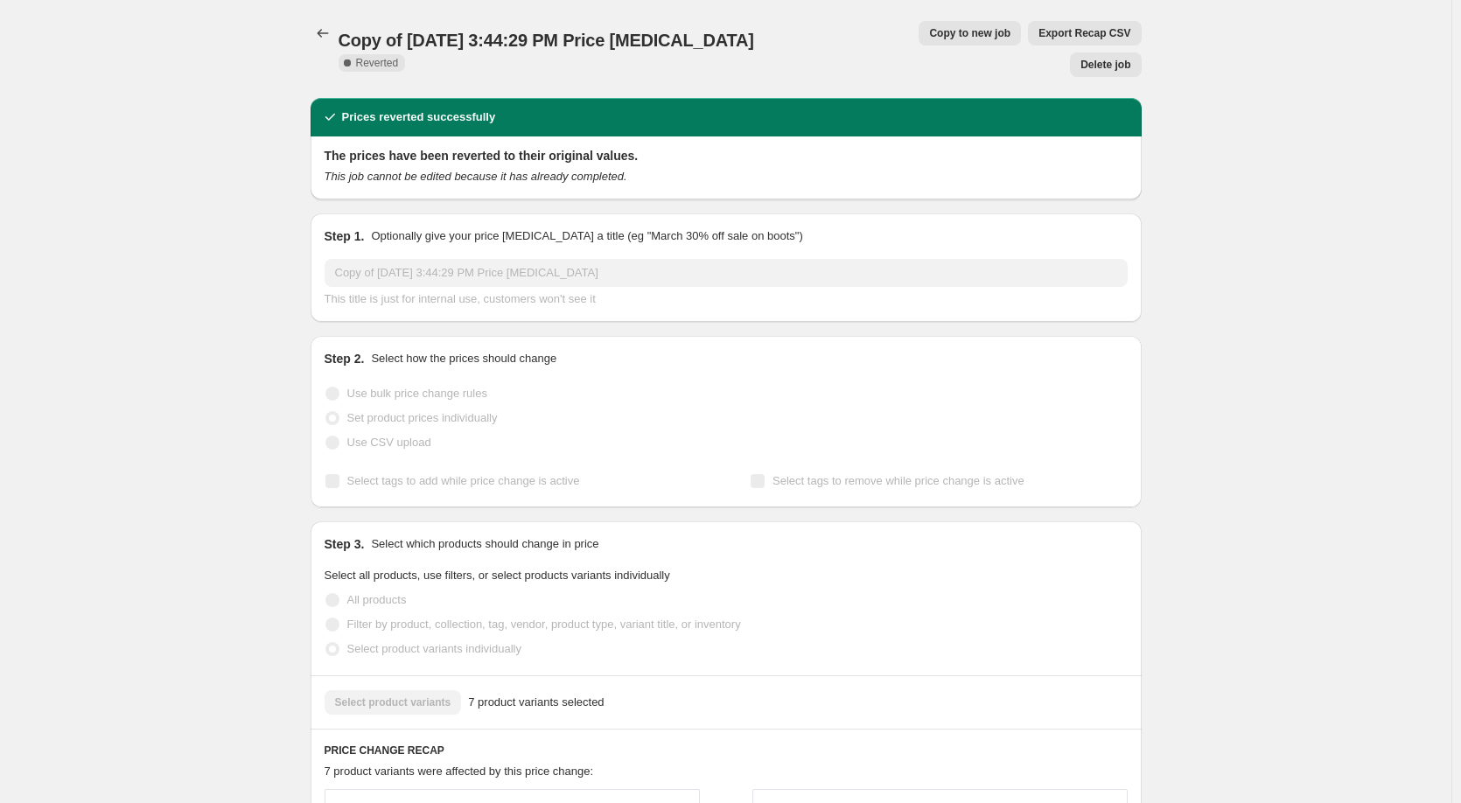 This screenshot has width=1461, height=803. I want to click on span: Reverted, so click(377, 63).